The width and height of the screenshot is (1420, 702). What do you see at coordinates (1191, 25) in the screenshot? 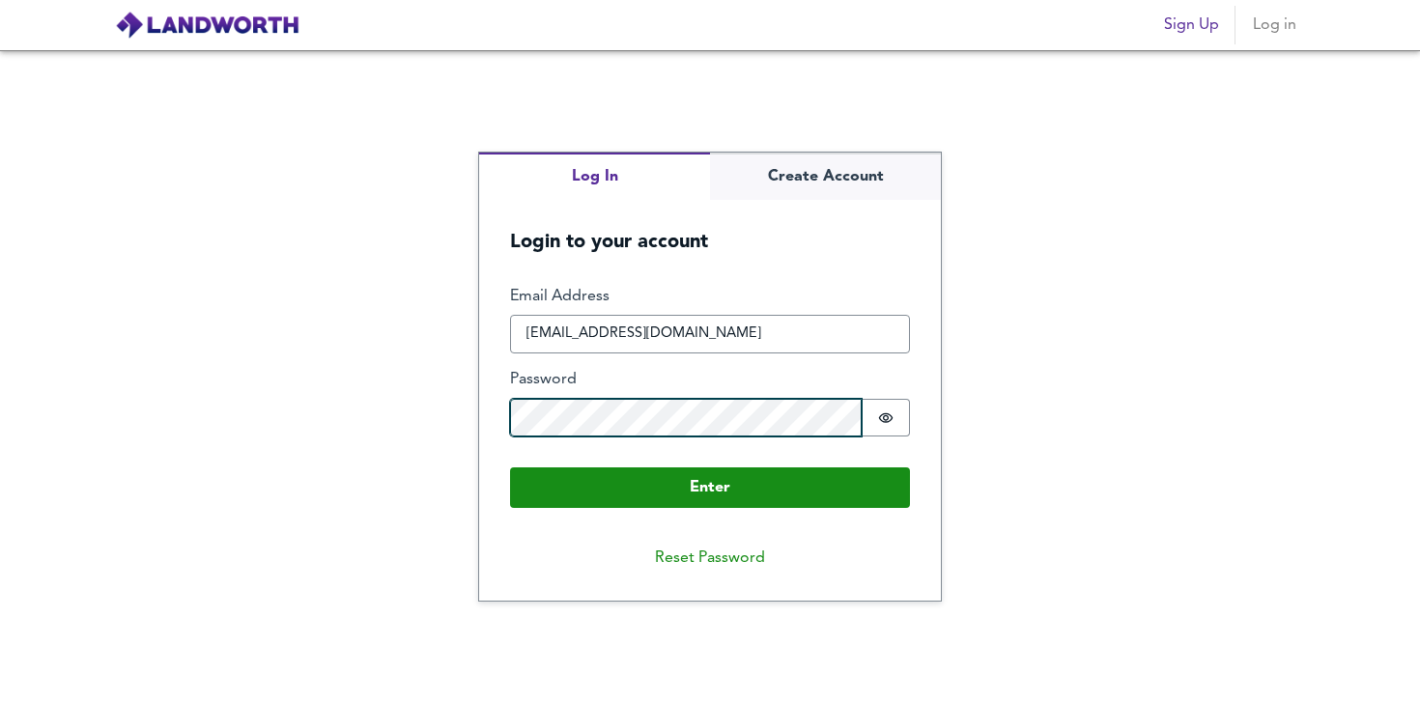
I see `button: Sign Up` at bounding box center [1191, 25].